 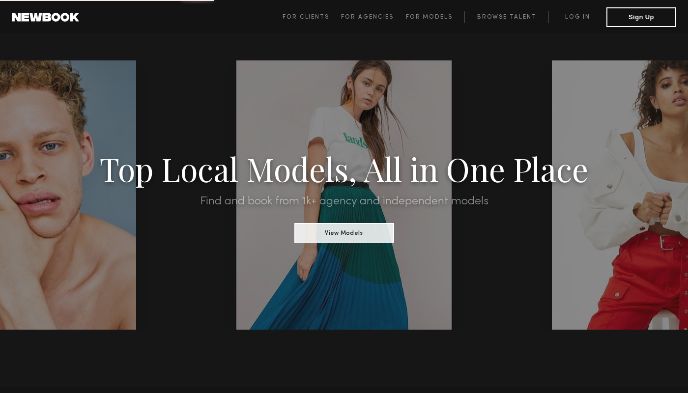 I want to click on h2: Find and book from 1k+ agency and independent models, so click(x=344, y=202).